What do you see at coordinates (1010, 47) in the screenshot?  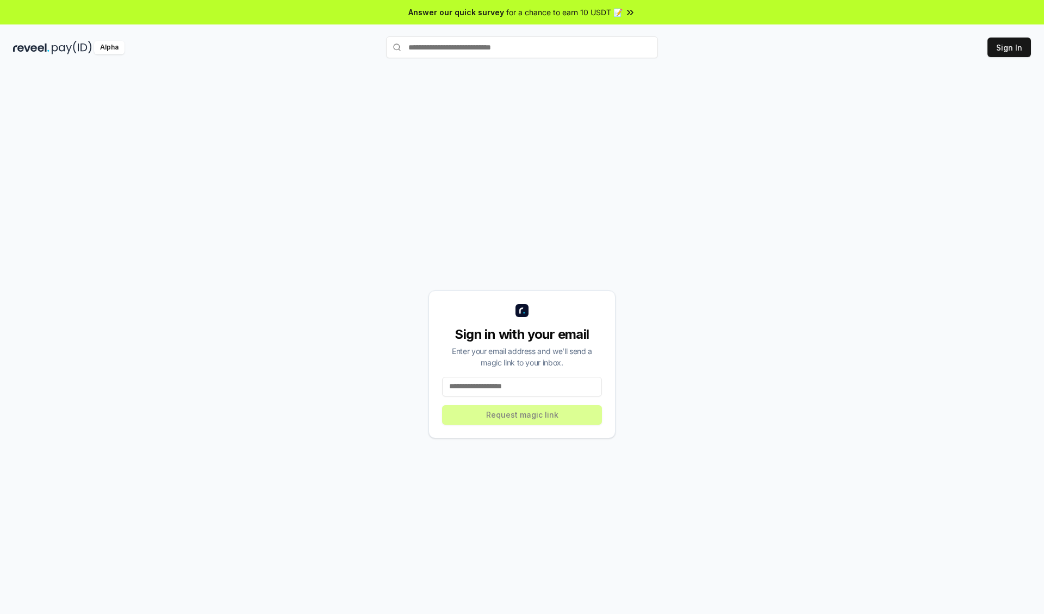 I see `button: Sign In` at bounding box center [1010, 47].